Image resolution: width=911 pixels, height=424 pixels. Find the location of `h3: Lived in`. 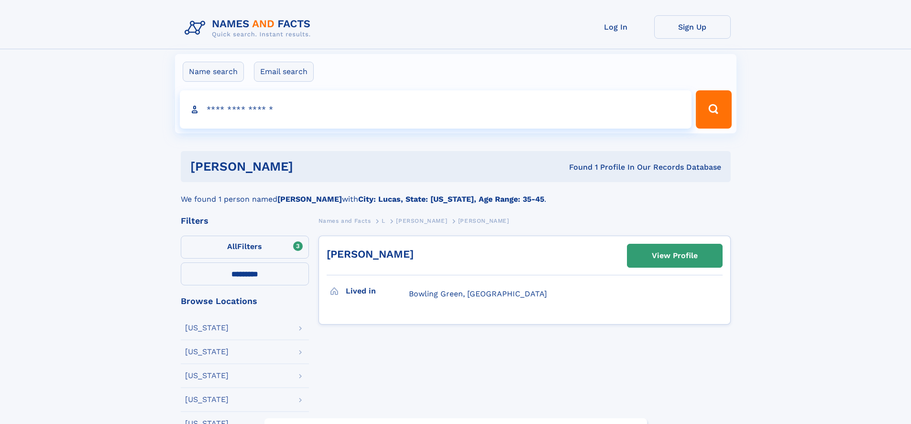

h3: Lived in is located at coordinates (377, 291).